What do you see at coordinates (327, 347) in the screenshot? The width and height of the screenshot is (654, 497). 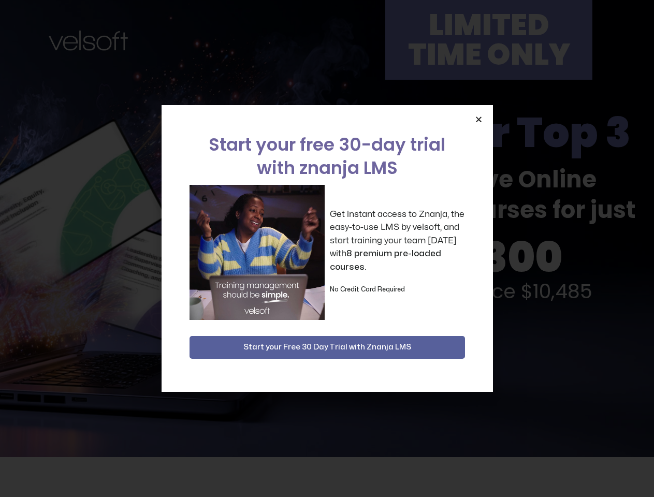 I see `button: Start your Free 30 Day Trial with Znanja LMS` at bounding box center [327, 347].